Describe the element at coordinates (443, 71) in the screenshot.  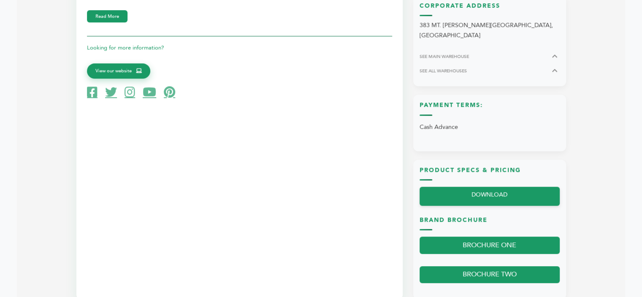
I see `span: SEE ALL WAREHOUSES` at that location.